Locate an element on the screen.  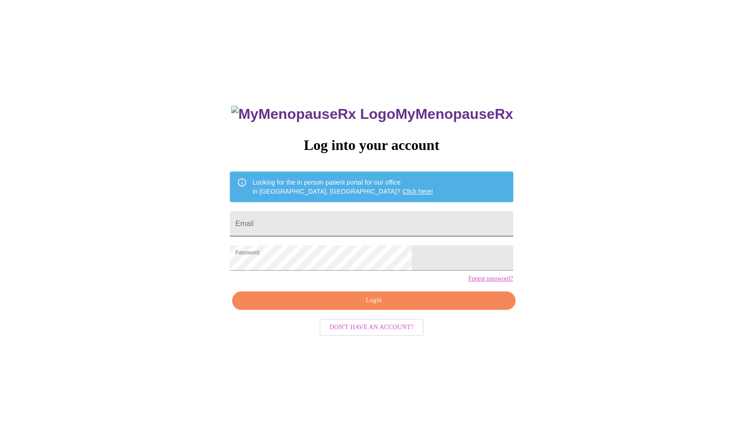
img: MyMenopauseRx Logo is located at coordinates (313, 114).